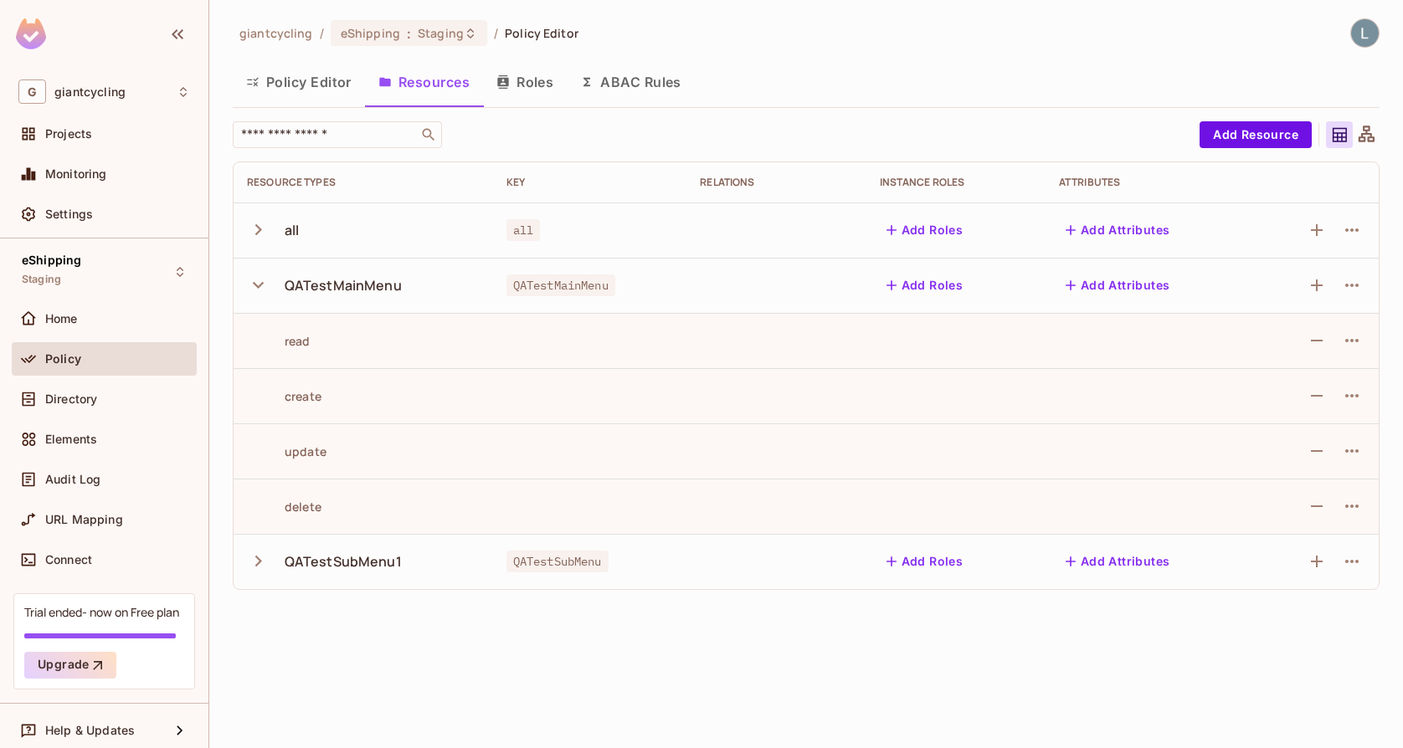 The width and height of the screenshot is (1403, 748). I want to click on div: Instance roles, so click(956, 182).